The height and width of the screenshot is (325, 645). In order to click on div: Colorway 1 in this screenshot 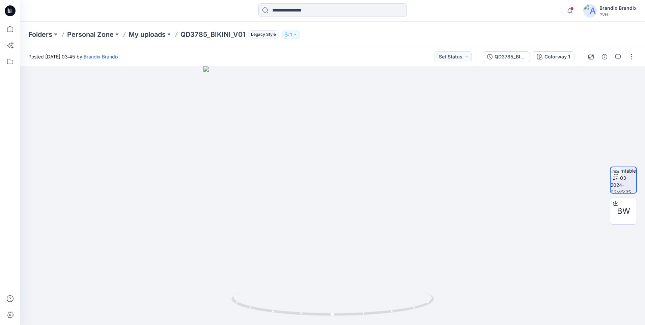, I will do `click(558, 57)`.